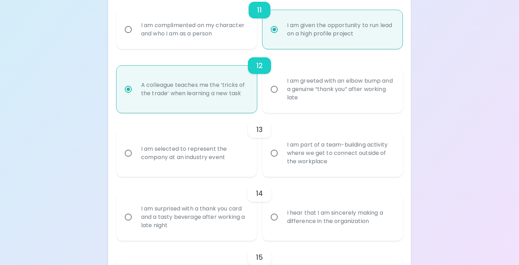  Describe the element at coordinates (259, 193) in the screenshot. I see `h6: 14` at that location.